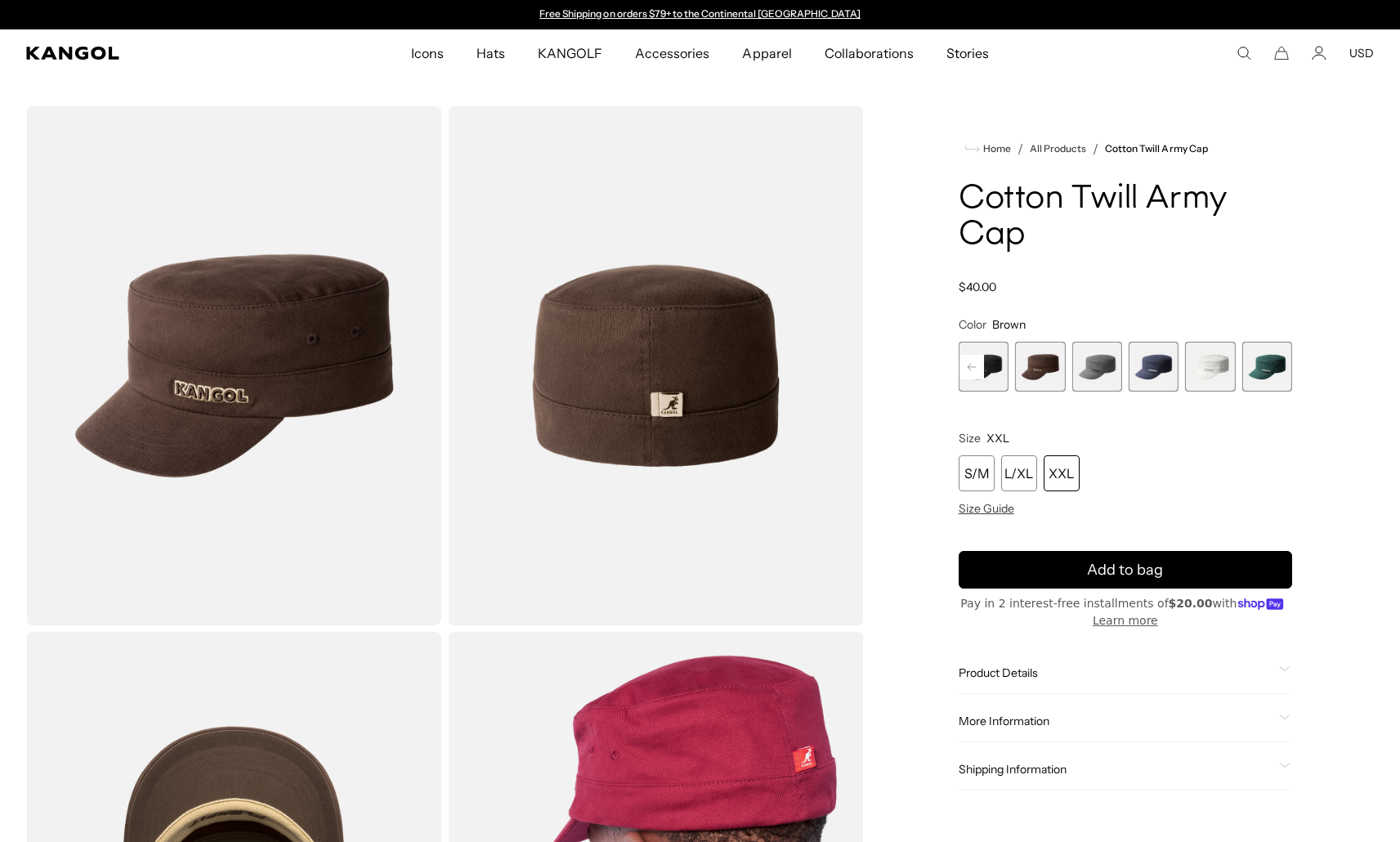  Describe the element at coordinates (700, 14) in the screenshot. I see `div: Announcement` at that location.